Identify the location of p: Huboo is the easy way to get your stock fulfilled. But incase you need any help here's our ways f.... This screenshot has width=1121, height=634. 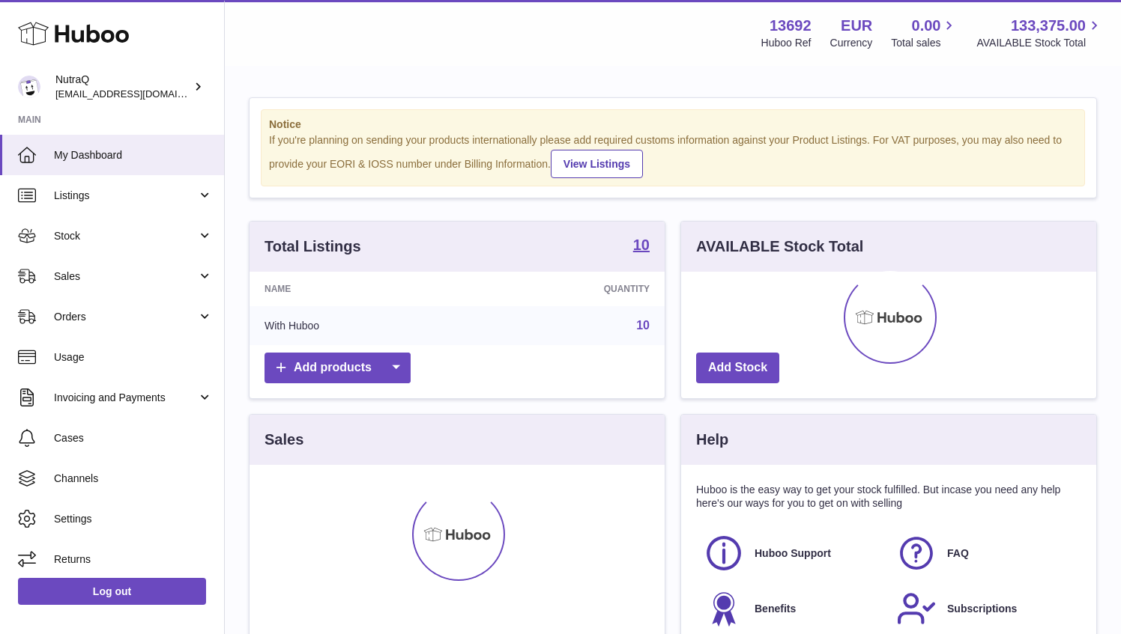
(888, 497).